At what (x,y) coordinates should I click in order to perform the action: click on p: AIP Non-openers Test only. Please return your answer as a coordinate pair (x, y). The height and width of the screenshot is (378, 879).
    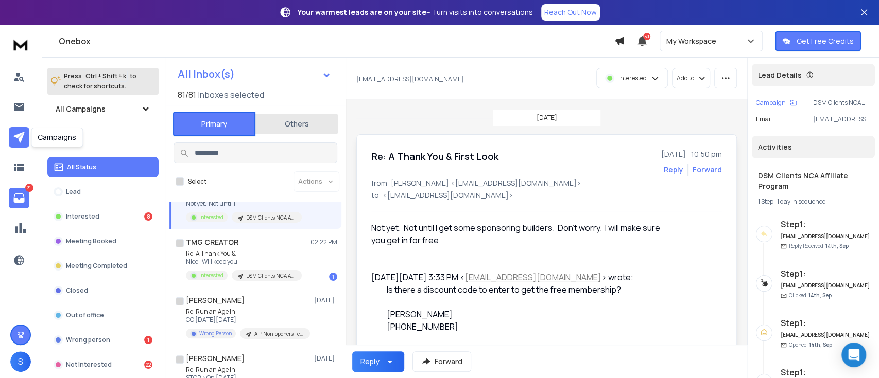
    Looking at the image, I should click on (279, 334).